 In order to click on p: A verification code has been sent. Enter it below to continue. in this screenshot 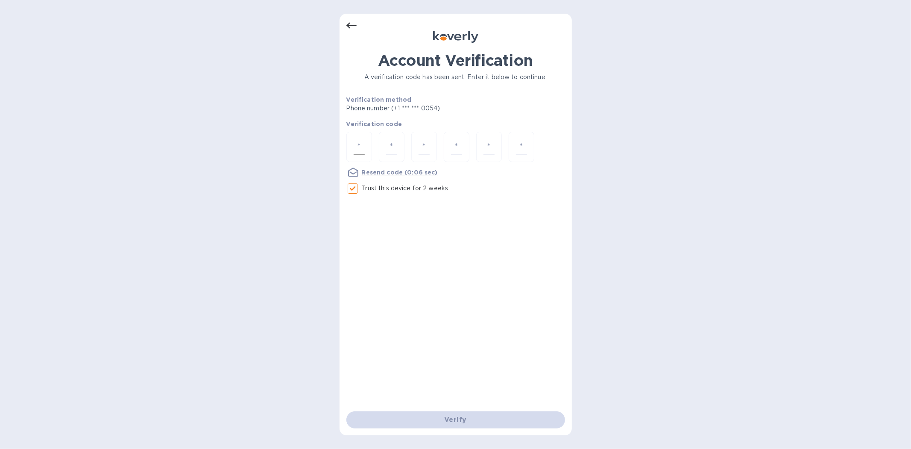, I will do `click(456, 77)`.